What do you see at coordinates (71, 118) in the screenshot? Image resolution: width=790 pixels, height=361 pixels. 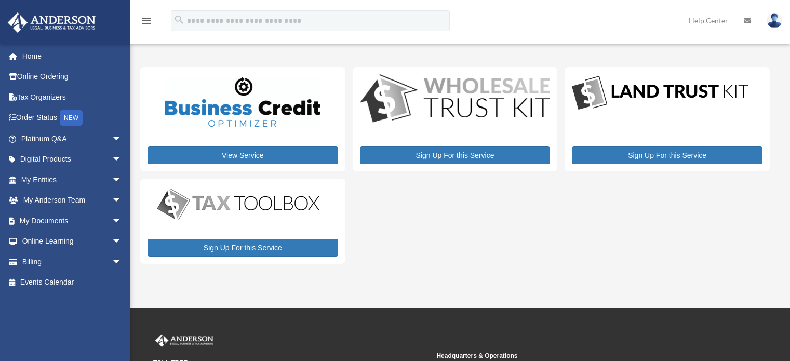 I see `div: NEW` at bounding box center [71, 118].